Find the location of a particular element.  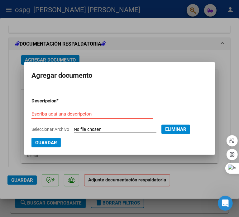

span: Seleccionar Archivo is located at coordinates (50, 129).